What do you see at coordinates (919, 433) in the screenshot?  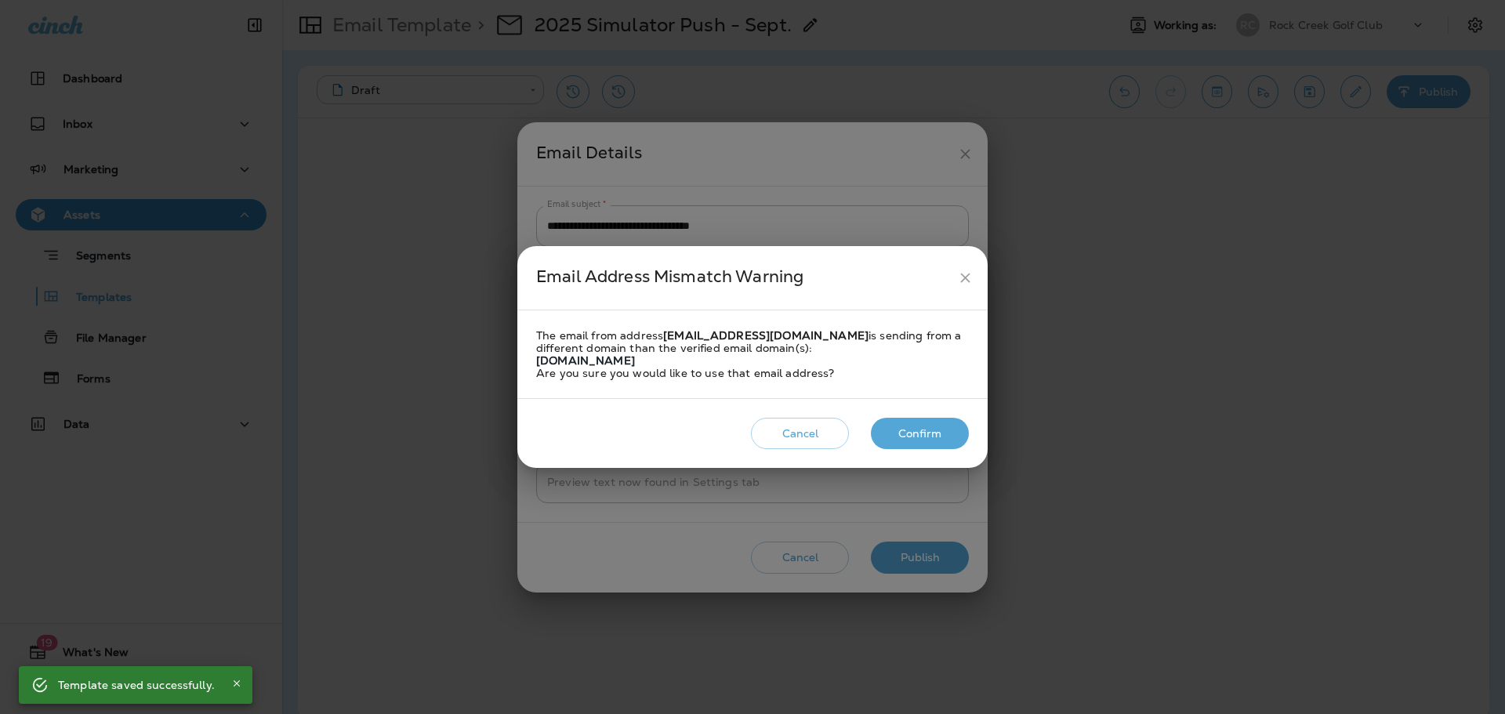 I see `button: Confirm` at bounding box center [919, 433].